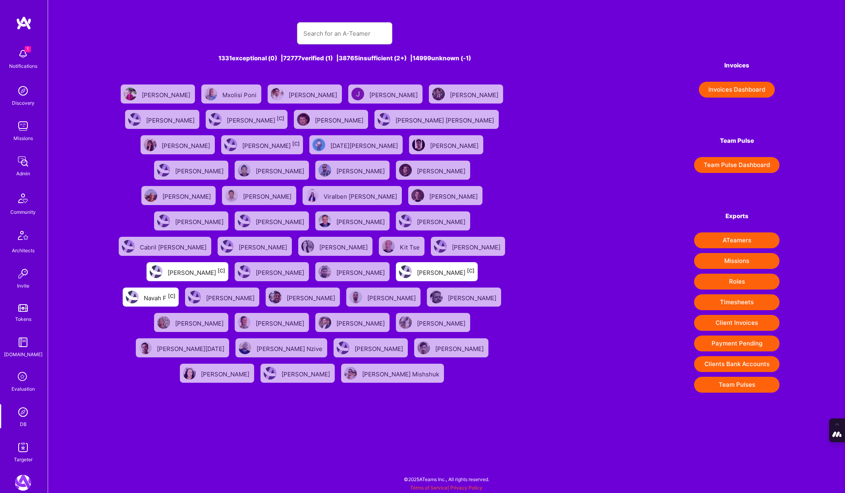  What do you see at coordinates (23, 66) in the screenshot?
I see `div: Notifications` at bounding box center [23, 66].